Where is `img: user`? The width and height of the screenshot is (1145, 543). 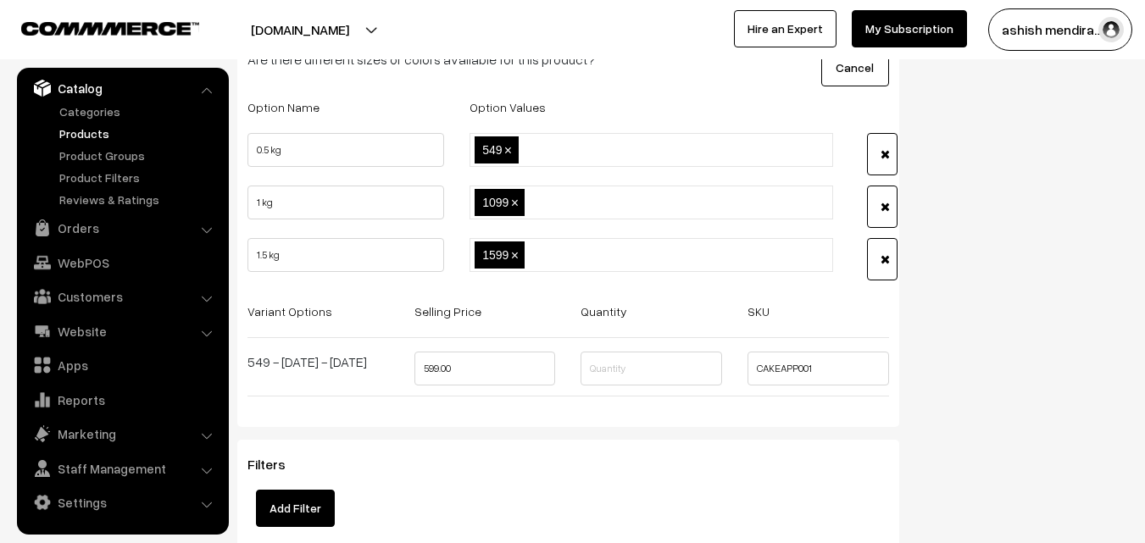 img: user is located at coordinates (1111, 30).